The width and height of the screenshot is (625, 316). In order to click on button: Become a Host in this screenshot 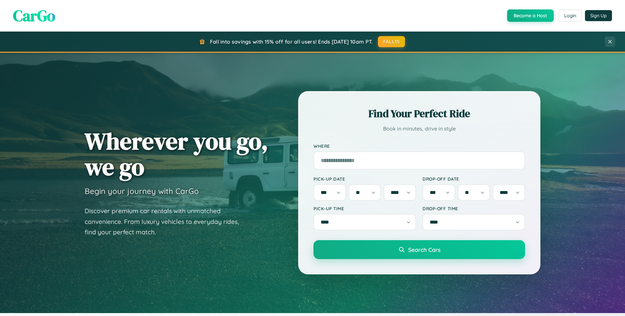, I will do `click(530, 16)`.